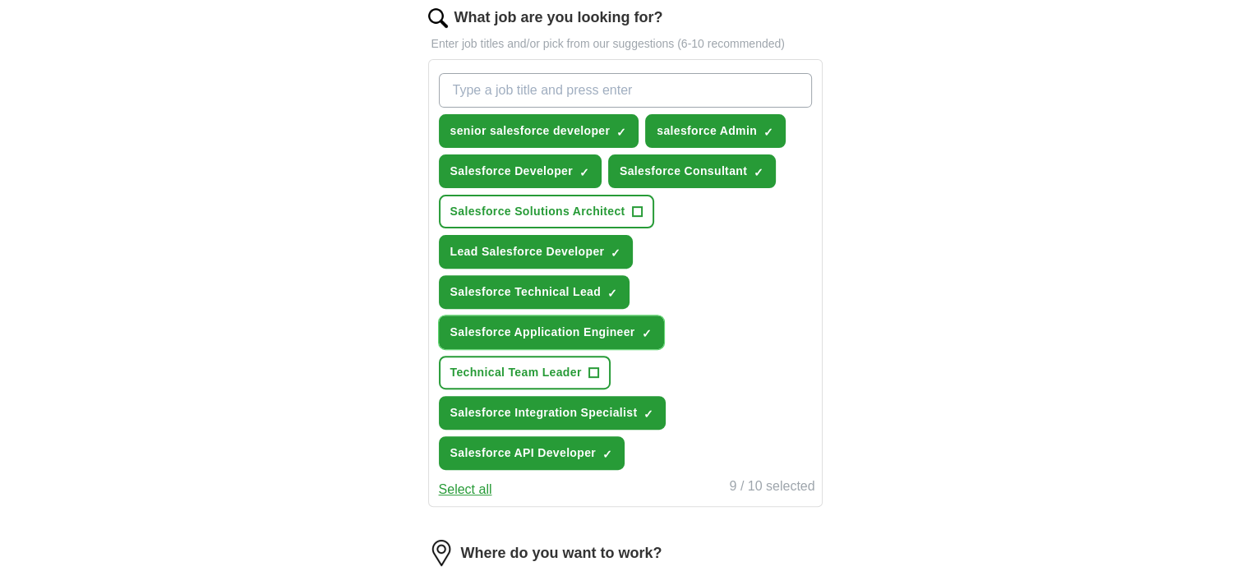  I want to click on span: Lead Salesforce Developer, so click(528, 252).